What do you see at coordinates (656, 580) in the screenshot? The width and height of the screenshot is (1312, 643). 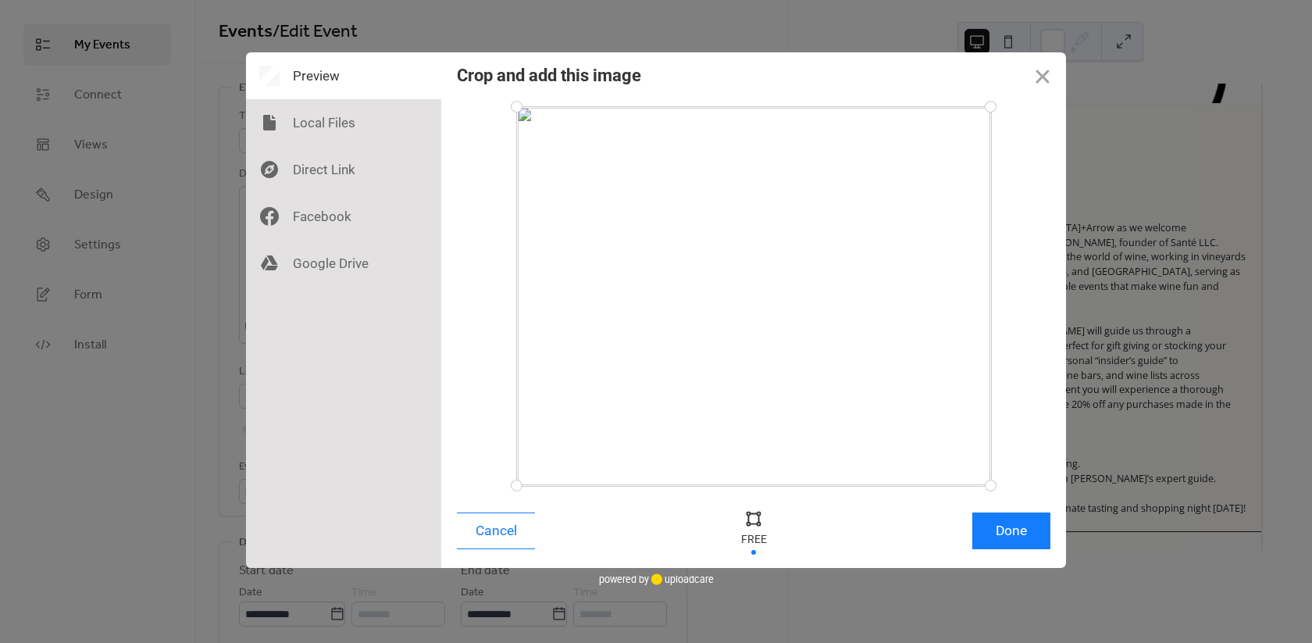 I see `div: powered by` at bounding box center [656, 580].